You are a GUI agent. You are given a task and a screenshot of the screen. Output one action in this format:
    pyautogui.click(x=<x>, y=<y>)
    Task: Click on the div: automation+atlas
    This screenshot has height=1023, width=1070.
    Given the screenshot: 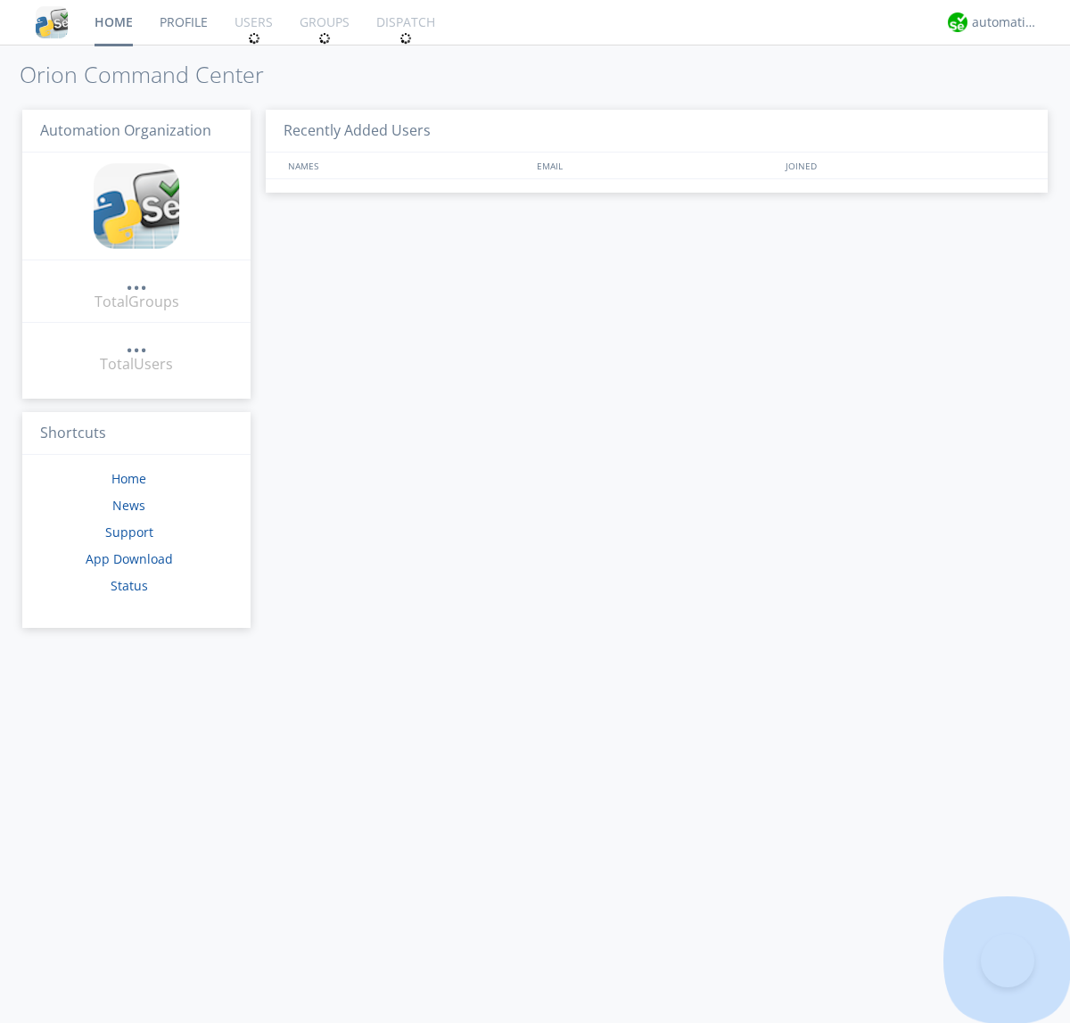 What is the action you would take?
    pyautogui.click(x=1005, y=22)
    